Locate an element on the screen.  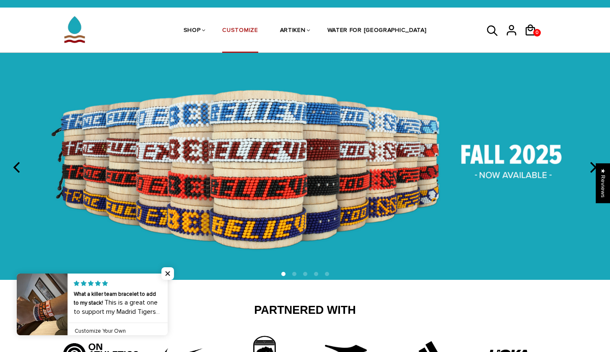
a: SHOP is located at coordinates (192, 31).